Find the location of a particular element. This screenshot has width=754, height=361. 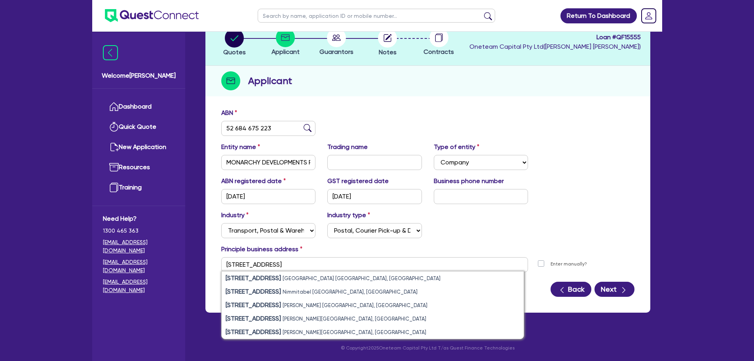

label: ABN registered date is located at coordinates (253, 181).